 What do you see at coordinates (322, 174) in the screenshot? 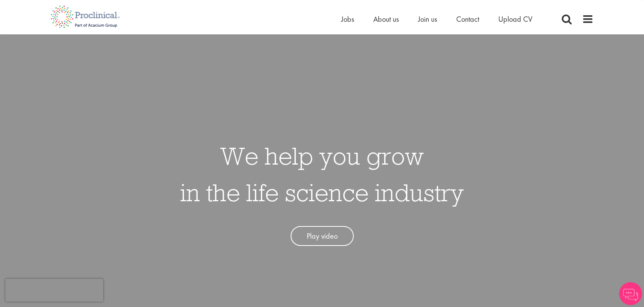
I see `h1: We help you grow in the life science industry` at bounding box center [322, 174].